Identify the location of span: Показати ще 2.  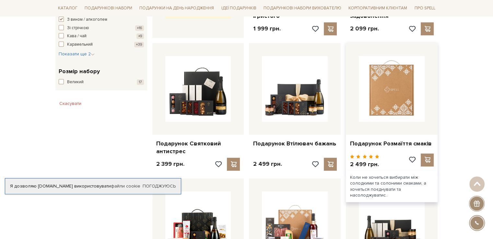
(76, 54).